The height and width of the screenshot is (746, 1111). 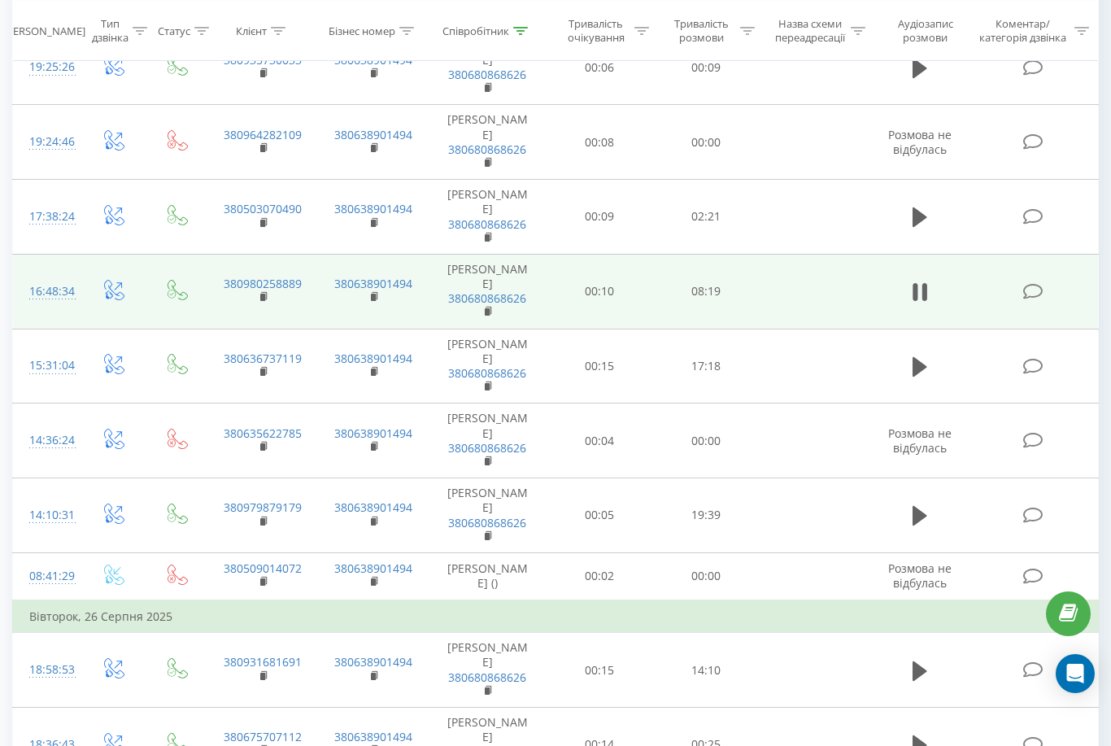 What do you see at coordinates (599, 142) in the screenshot?
I see `td: 00:08` at bounding box center [599, 142].